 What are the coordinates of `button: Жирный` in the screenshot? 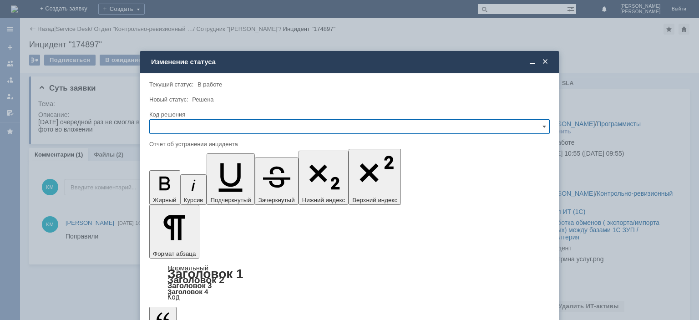 It's located at (165, 187).